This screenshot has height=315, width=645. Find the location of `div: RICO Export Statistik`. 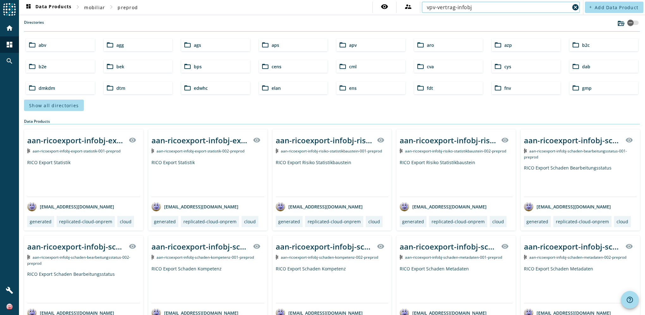

div: RICO Export Statistik is located at coordinates (208, 178).